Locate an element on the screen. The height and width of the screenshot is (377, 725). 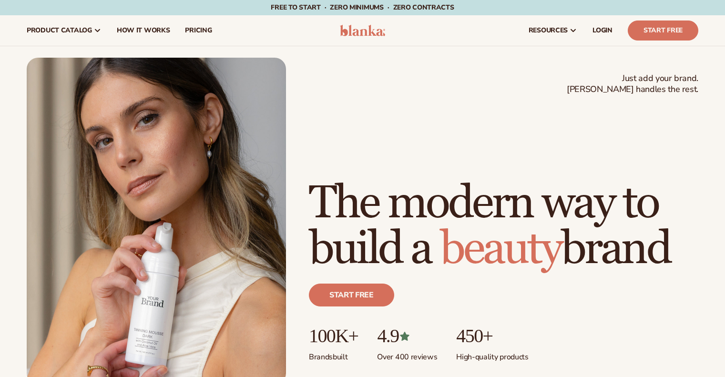
span: LOGIN is located at coordinates (602, 30).